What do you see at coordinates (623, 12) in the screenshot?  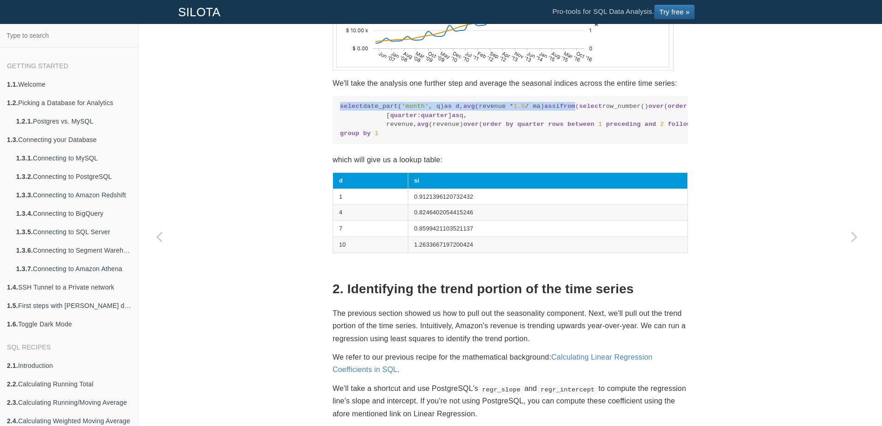 I see `li: Pro-tools for SQL Data Analysis.` at bounding box center [623, 12].